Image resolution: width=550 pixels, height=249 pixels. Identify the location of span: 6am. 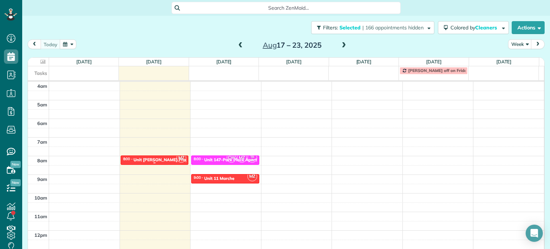
(42, 123).